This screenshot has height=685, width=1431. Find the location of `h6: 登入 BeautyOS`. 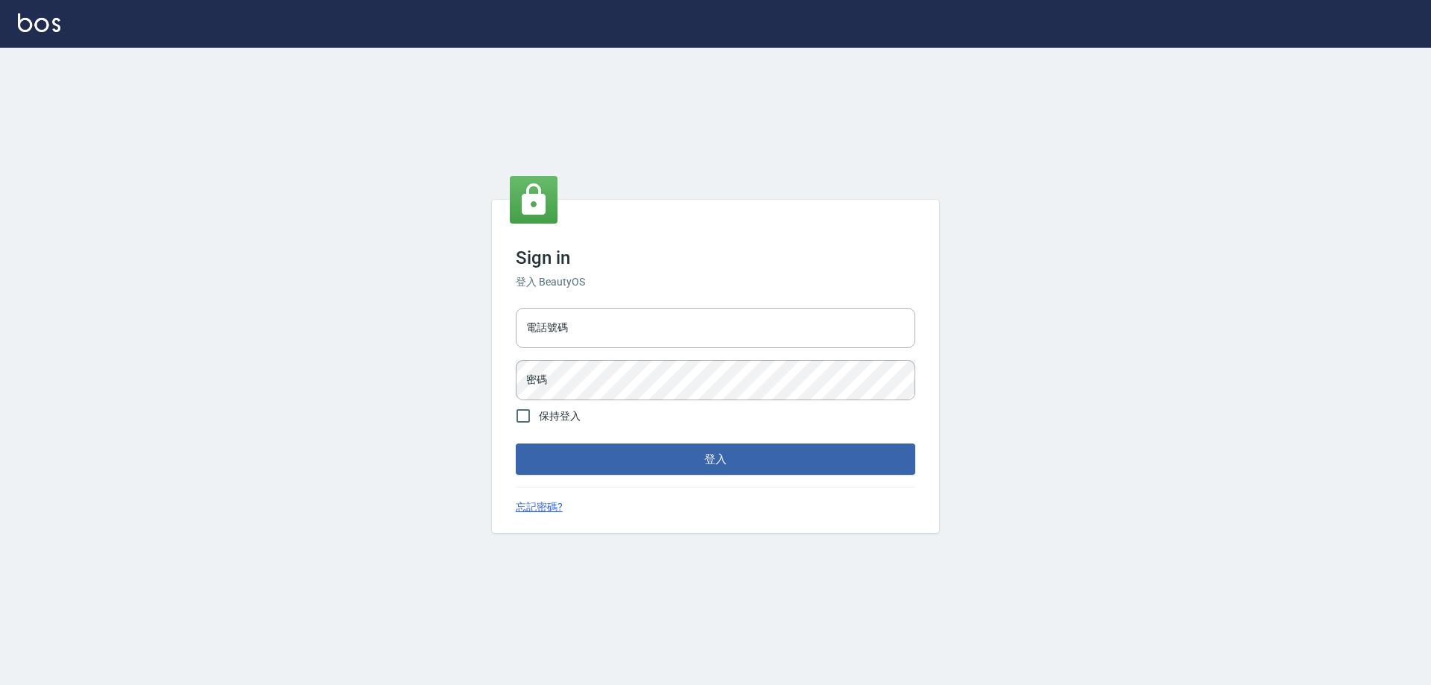

h6: 登入 BeautyOS is located at coordinates (715, 282).